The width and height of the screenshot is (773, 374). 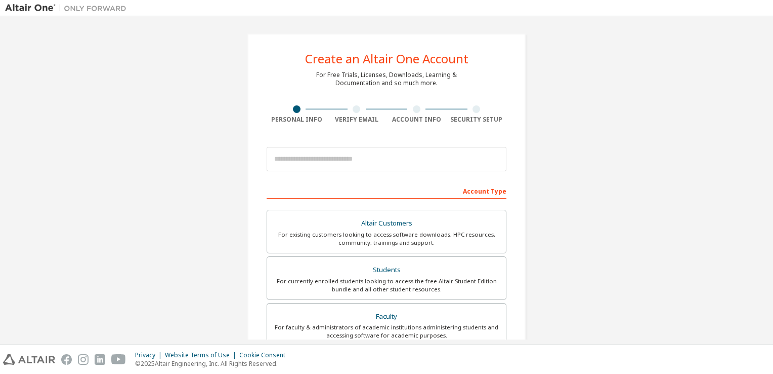 I want to click on p: © 2025 Altair Engineering, Inc. All Rights Reserved., so click(x=213, y=363).